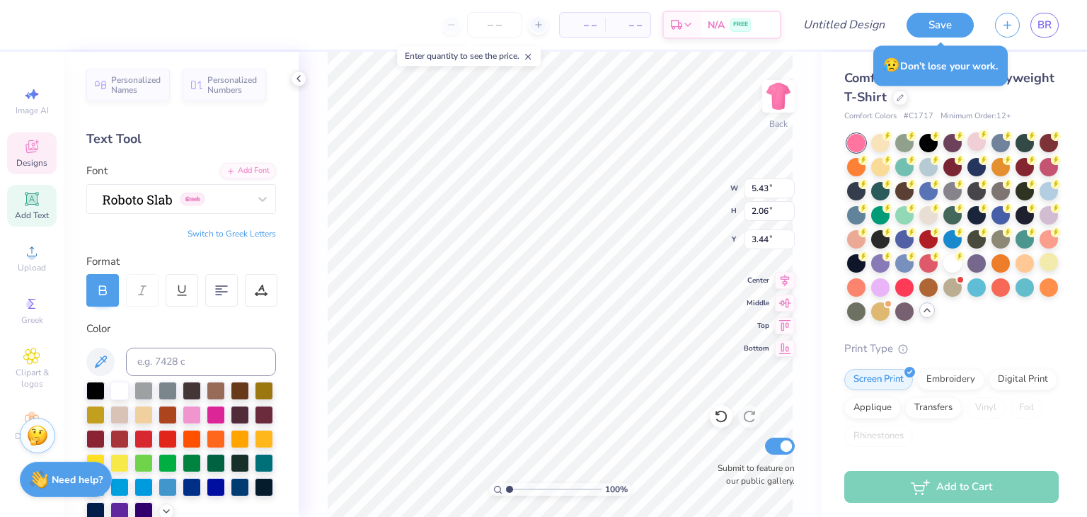 The width and height of the screenshot is (1087, 517). I want to click on label: Font, so click(97, 171).